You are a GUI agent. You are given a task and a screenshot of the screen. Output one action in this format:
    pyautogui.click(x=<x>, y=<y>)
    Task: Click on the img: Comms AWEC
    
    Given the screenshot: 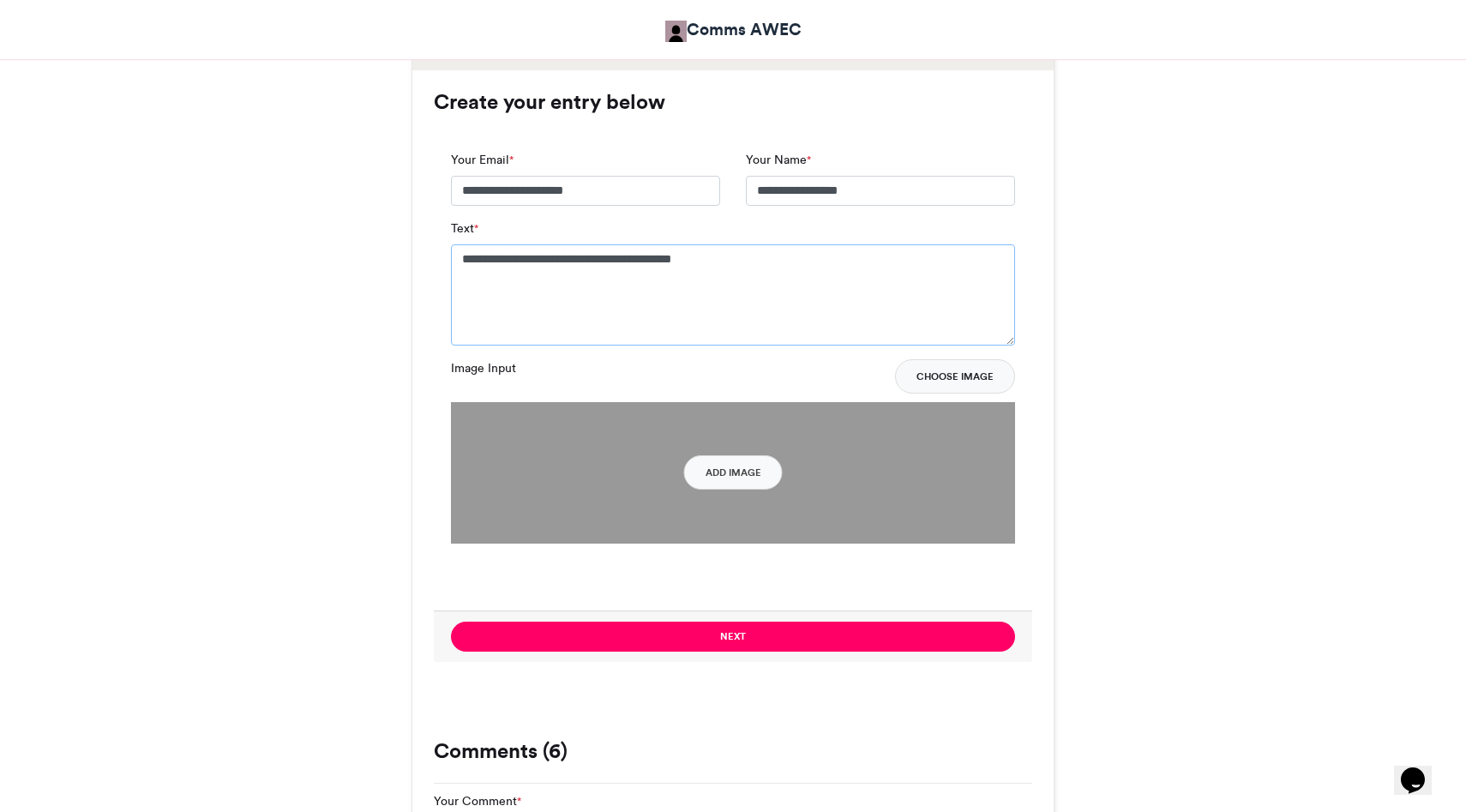 What is the action you would take?
    pyautogui.click(x=675, y=31)
    